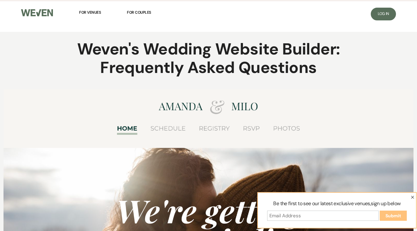  I want to click on input: Email Address, so click(323, 216).